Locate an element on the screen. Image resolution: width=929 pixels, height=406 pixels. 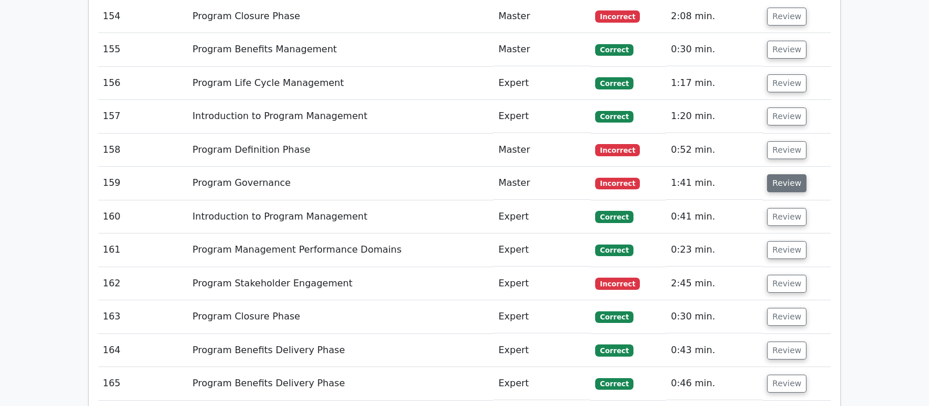
td: Program Management Performance Domains is located at coordinates (341, 250).